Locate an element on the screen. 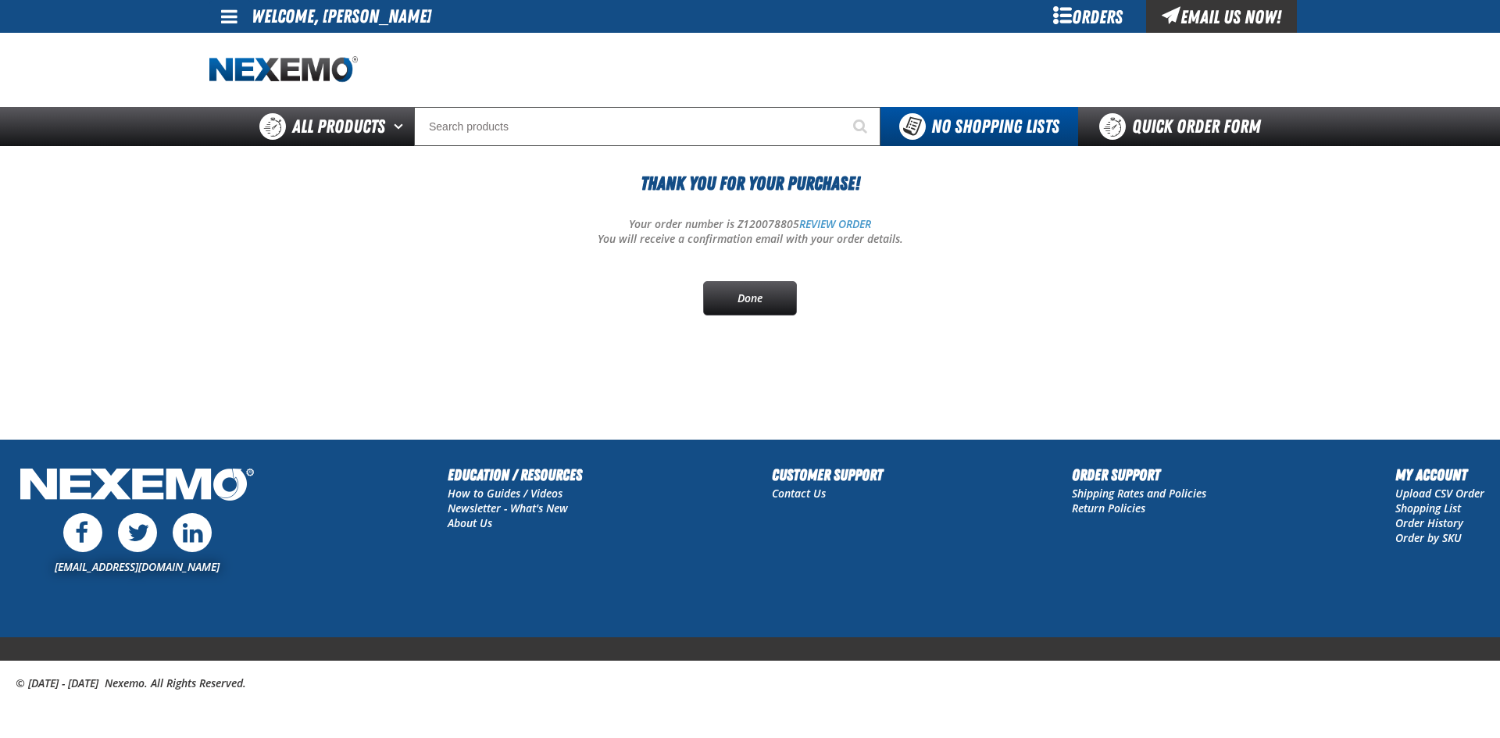 The image size is (1500, 738). img: Nexemo logo is located at coordinates (284, 70).